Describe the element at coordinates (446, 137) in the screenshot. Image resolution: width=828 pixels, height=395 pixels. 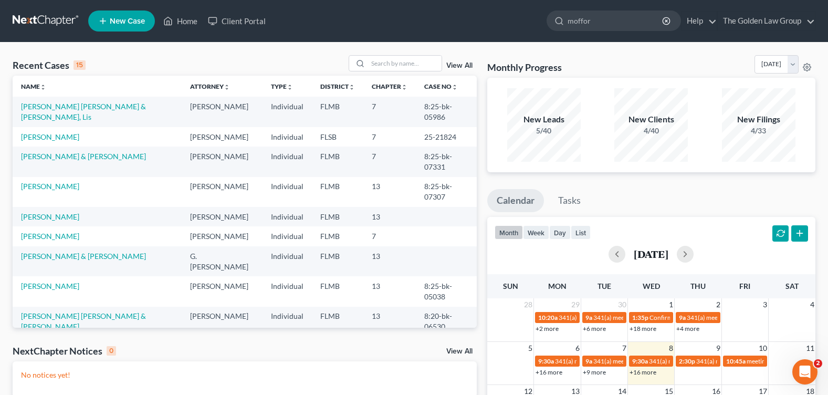
I see `td: 25-21824` at that location.